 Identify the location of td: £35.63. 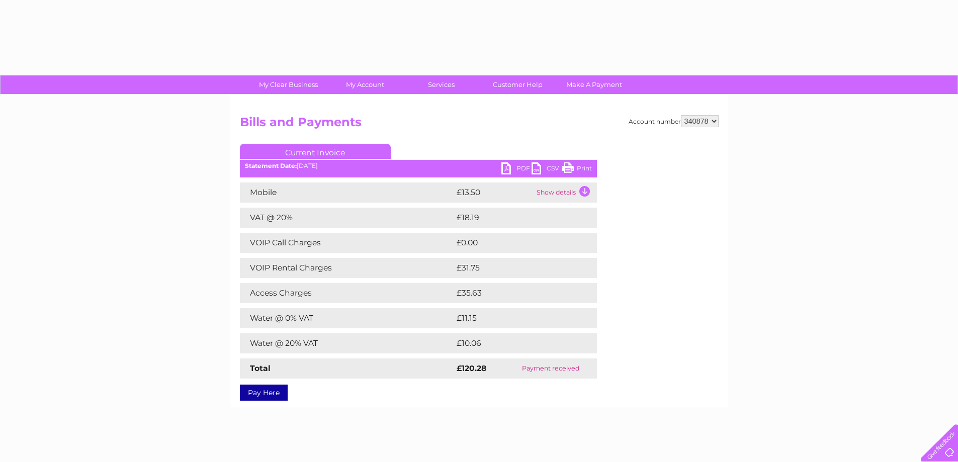
(515, 293).